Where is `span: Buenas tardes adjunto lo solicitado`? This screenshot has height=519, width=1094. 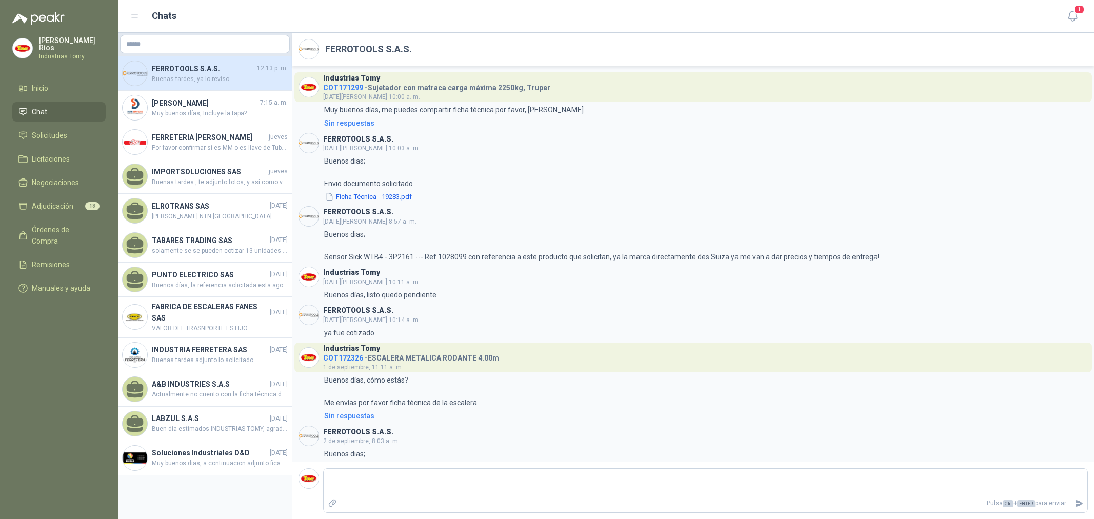
span: Buenas tardes adjunto lo solicitado is located at coordinates (220, 360).